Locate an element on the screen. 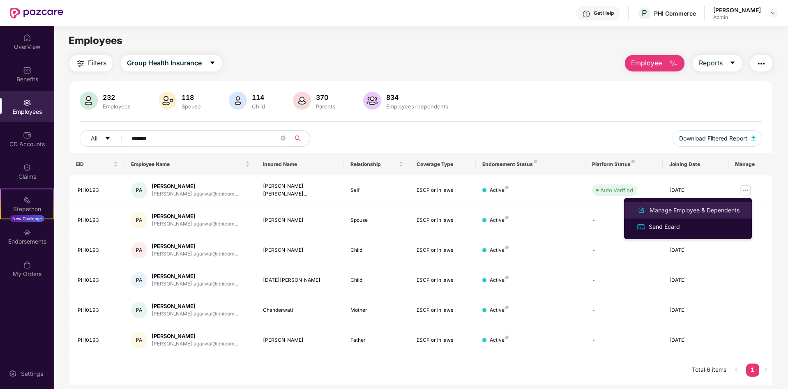 This screenshot has height=389, width=788. th: Employee Name is located at coordinates (190, 164).